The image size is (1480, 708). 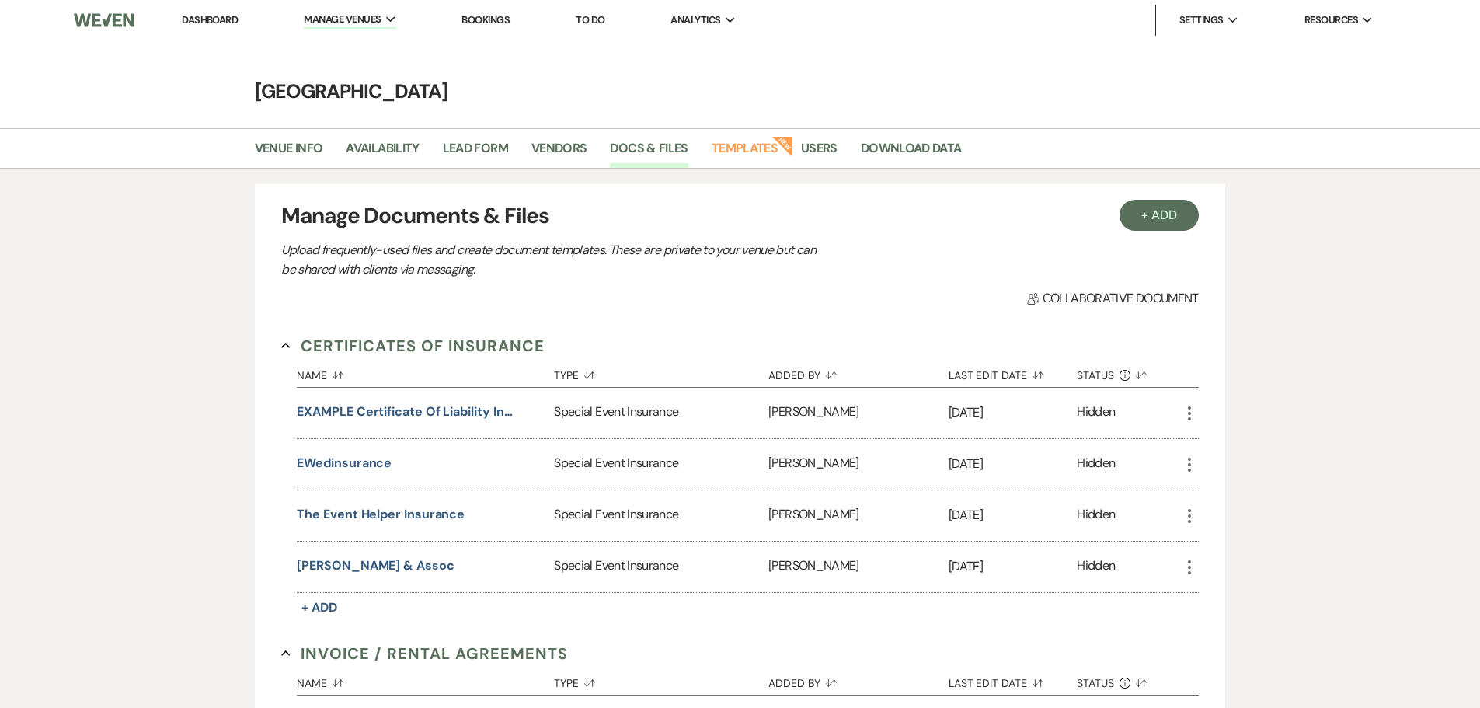 What do you see at coordinates (590, 19) in the screenshot?
I see `a: To Do` at bounding box center [590, 19].